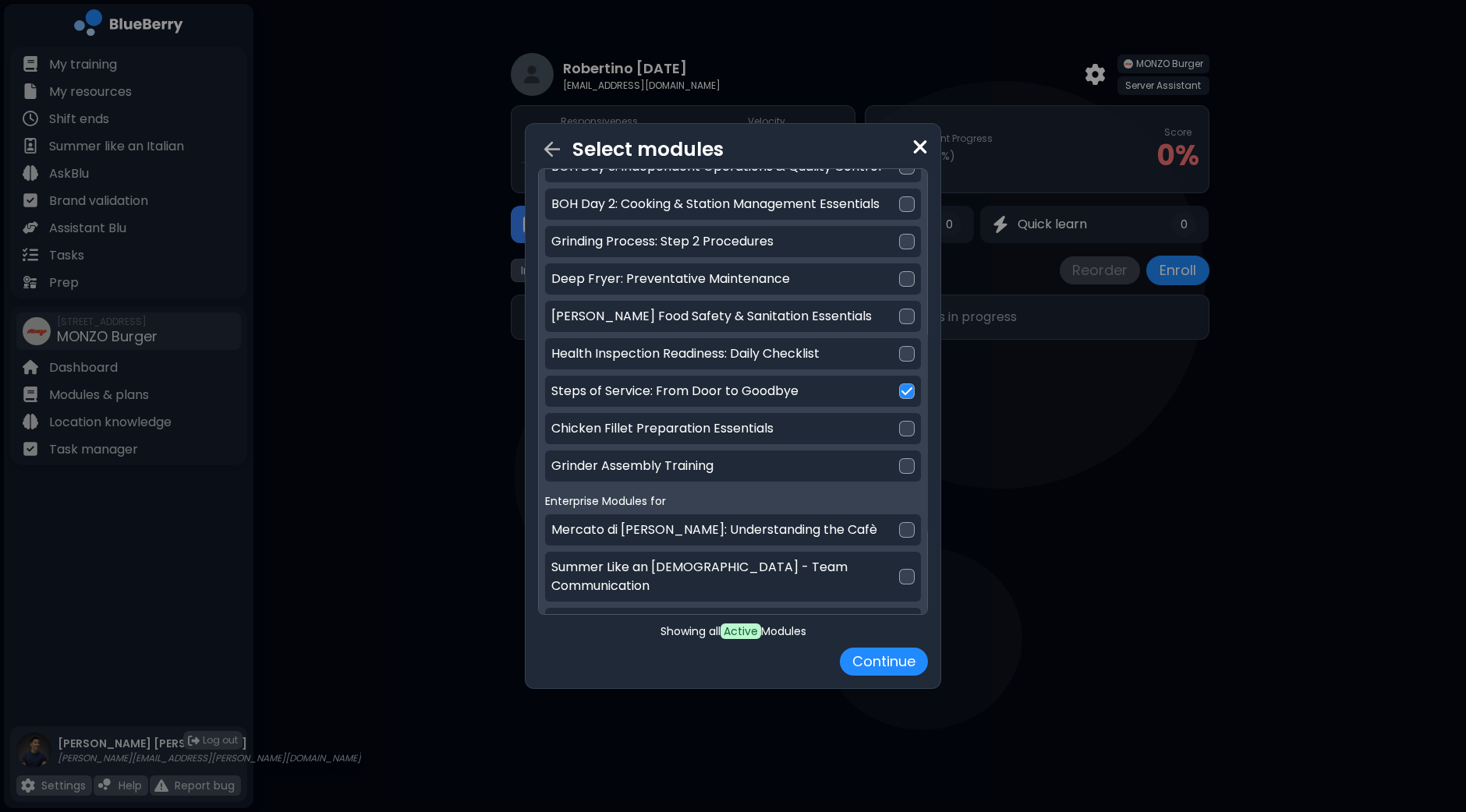  What do you see at coordinates (648, 148) in the screenshot?
I see `p: Select modules` at bounding box center [648, 148].